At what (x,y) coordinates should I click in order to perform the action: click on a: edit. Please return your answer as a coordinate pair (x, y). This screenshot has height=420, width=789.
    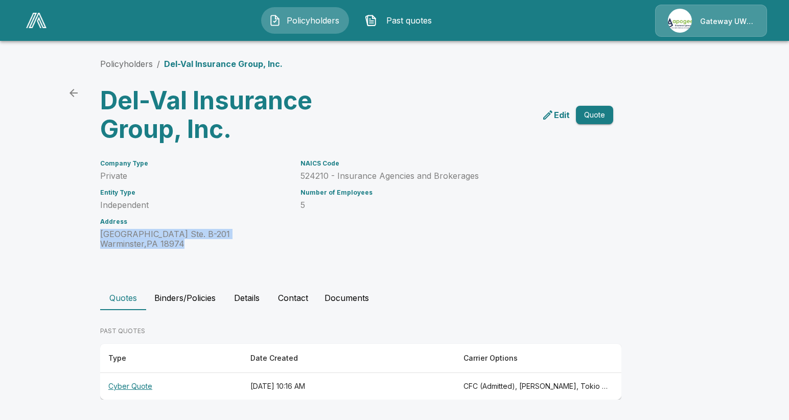
    Looking at the image, I should click on (555, 115).